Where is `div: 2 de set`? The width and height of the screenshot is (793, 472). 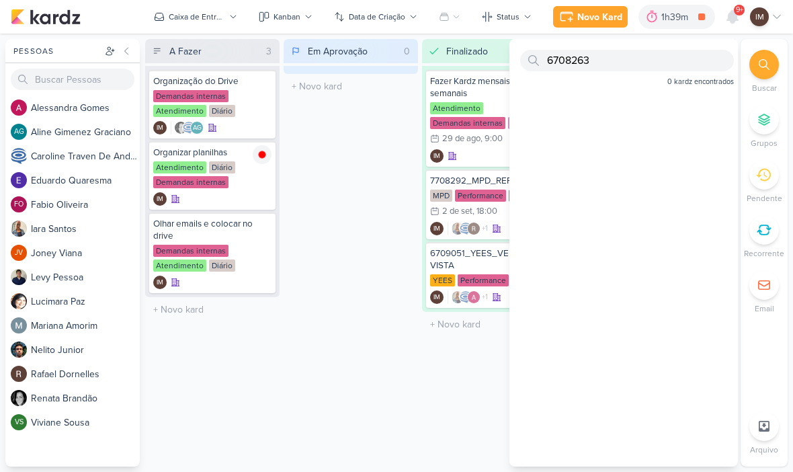 div: 2 de set is located at coordinates (457, 211).